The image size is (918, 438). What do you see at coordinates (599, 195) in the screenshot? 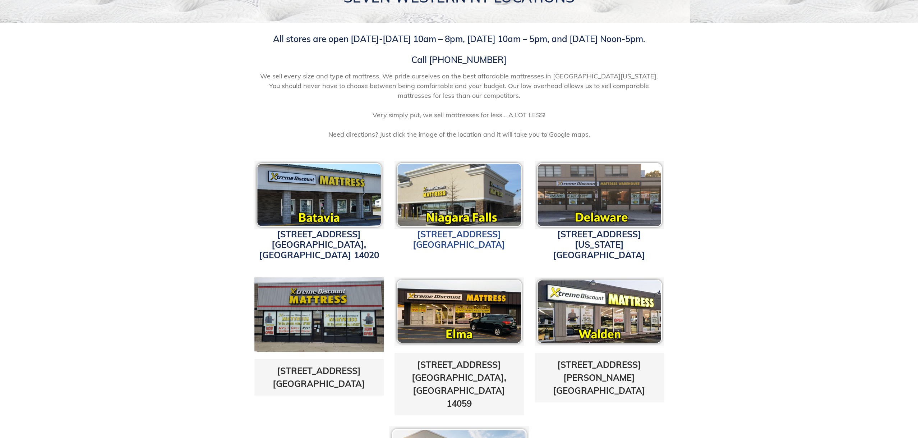
I see `img: pf-118c8166--delawareicon.png` at bounding box center [599, 195].